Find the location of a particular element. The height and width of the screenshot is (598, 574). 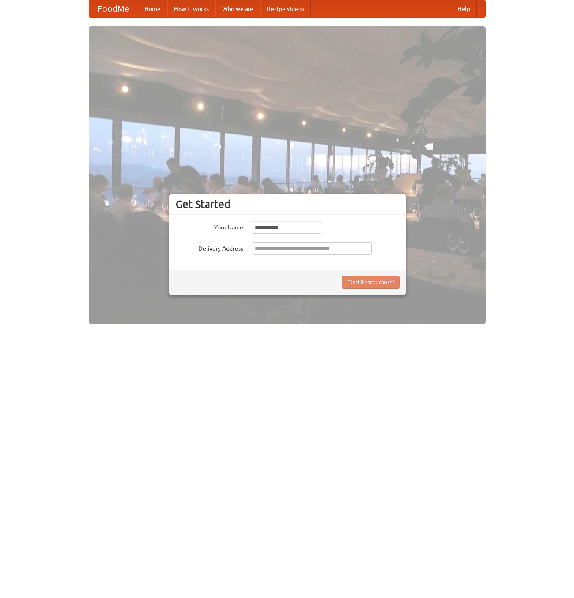

a: How it works is located at coordinates (191, 9).